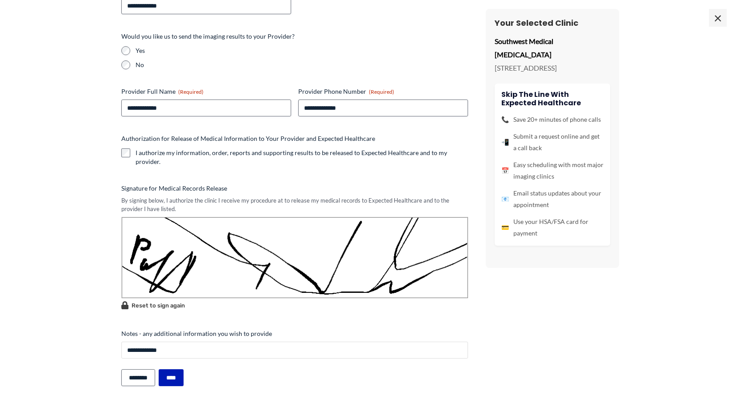 Image resolution: width=740 pixels, height=395 pixels. Describe the element at coordinates (206, 92) in the screenshot. I see `label: Provider Full Name` at that location.